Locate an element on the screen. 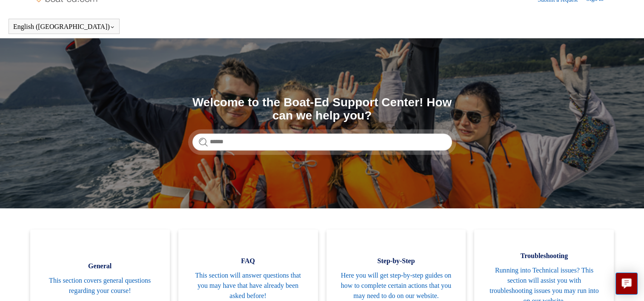 The height and width of the screenshot is (301, 644). span: Here you will get step-by-step guides on how to complete certain actions that you may need to do ... is located at coordinates (396, 286).